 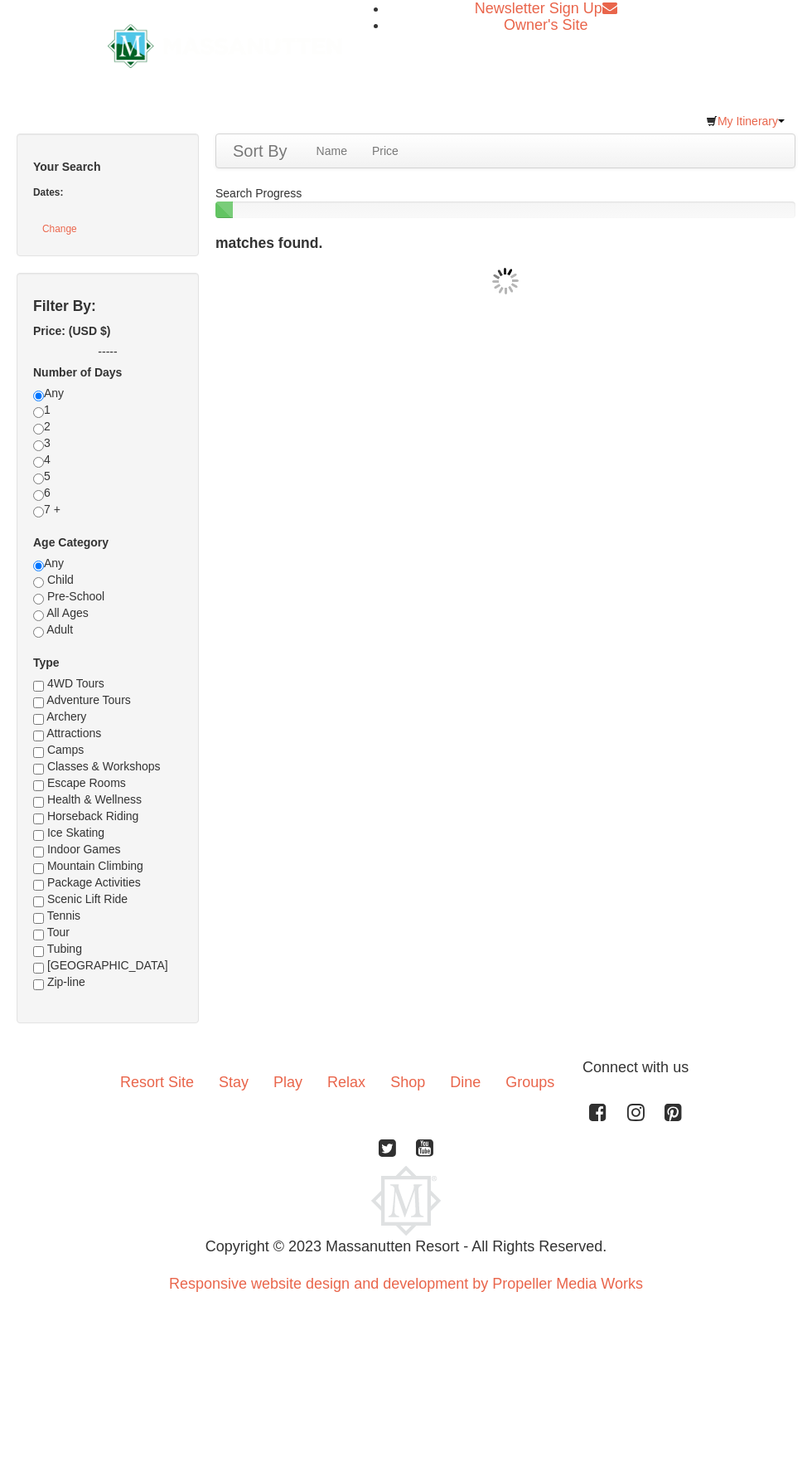 What do you see at coordinates (108, 460) in the screenshot?
I see `div: Any 1 2 3 4 5 6 7 +` at bounding box center [108, 460].